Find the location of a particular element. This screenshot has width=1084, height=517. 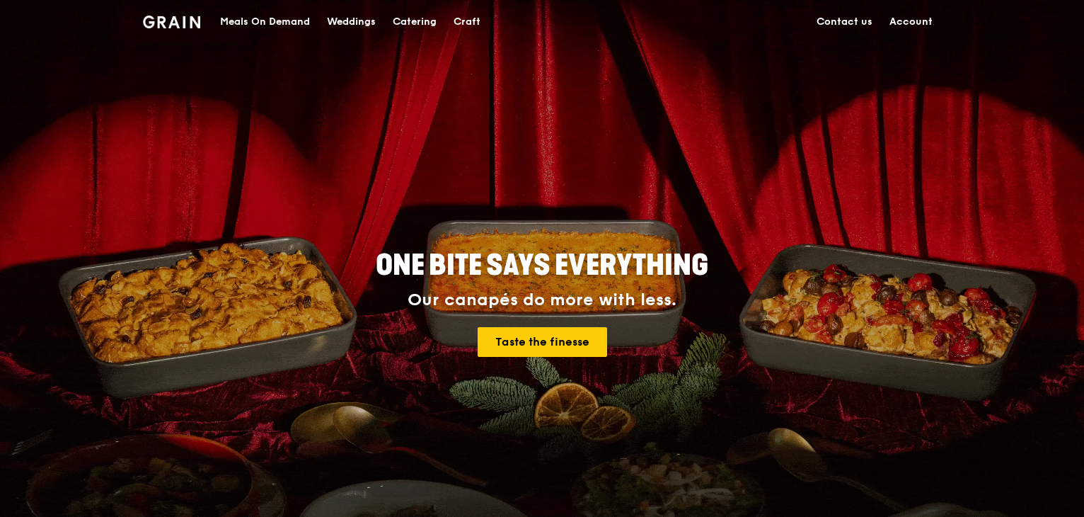

a: Catering is located at coordinates (415, 22).